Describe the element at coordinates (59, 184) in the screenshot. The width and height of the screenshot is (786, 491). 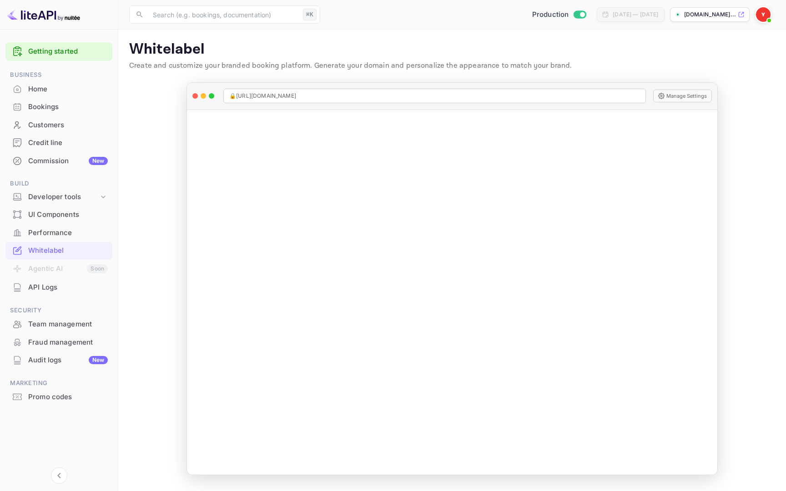
I see `span: Build` at that location.